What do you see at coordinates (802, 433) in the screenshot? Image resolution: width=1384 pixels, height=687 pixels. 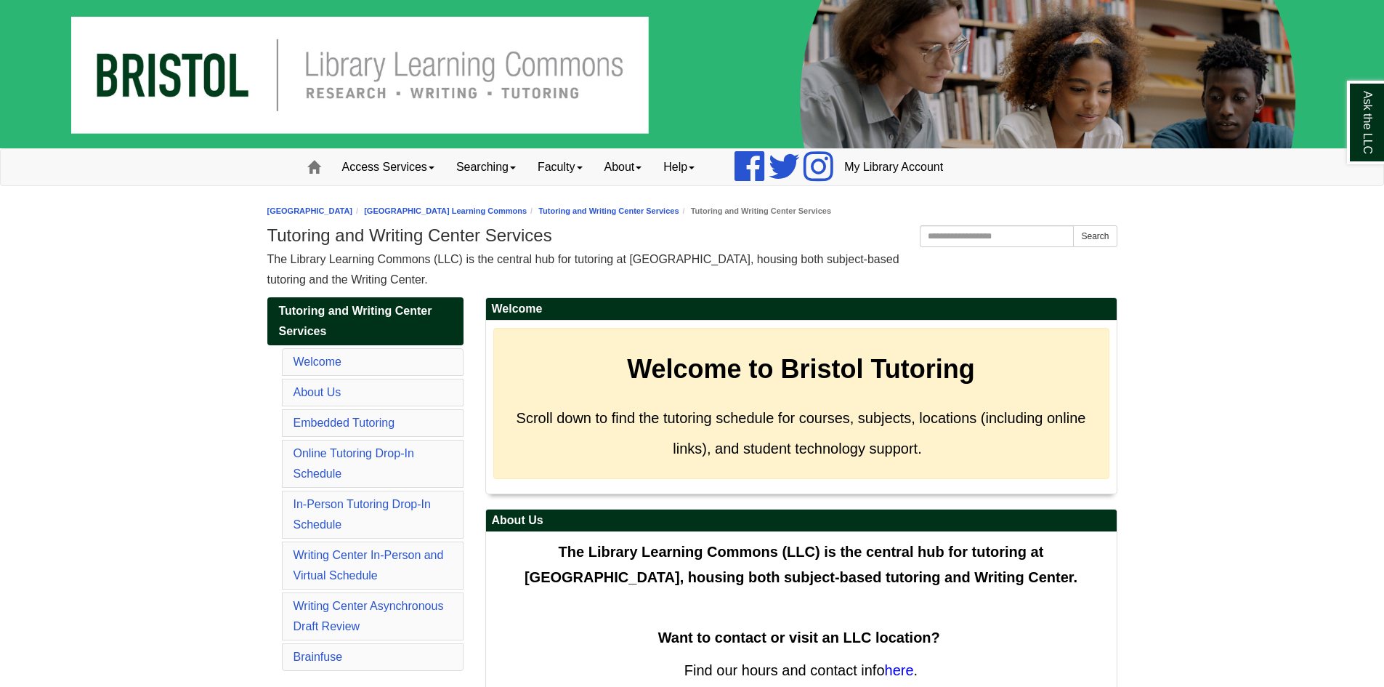 I see `span: Scroll down to find the tutoring schedule for courses, subjects, locations (including online link...` at bounding box center [802, 433].